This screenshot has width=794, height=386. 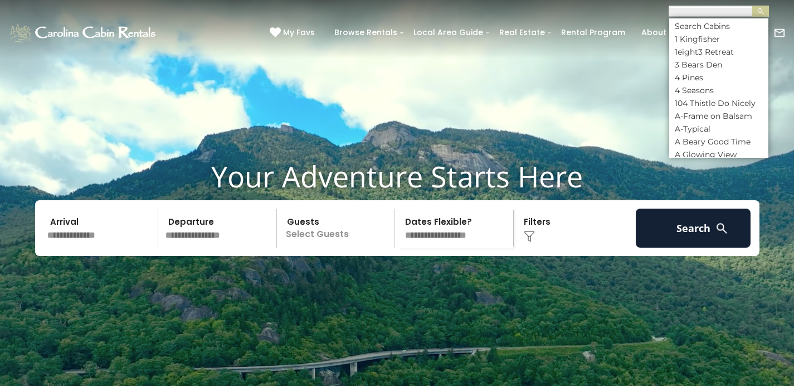 I want to click on p: Select Guests, so click(x=338, y=228).